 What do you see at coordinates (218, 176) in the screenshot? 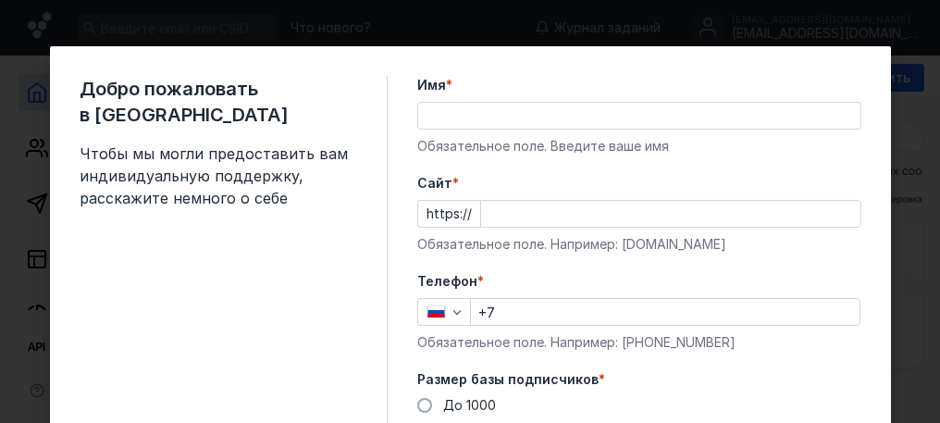
I see `span: Чтобы мы могли предоставить вам индивидуальную поддержку, расскажите немного о себе` at bounding box center [218, 176].